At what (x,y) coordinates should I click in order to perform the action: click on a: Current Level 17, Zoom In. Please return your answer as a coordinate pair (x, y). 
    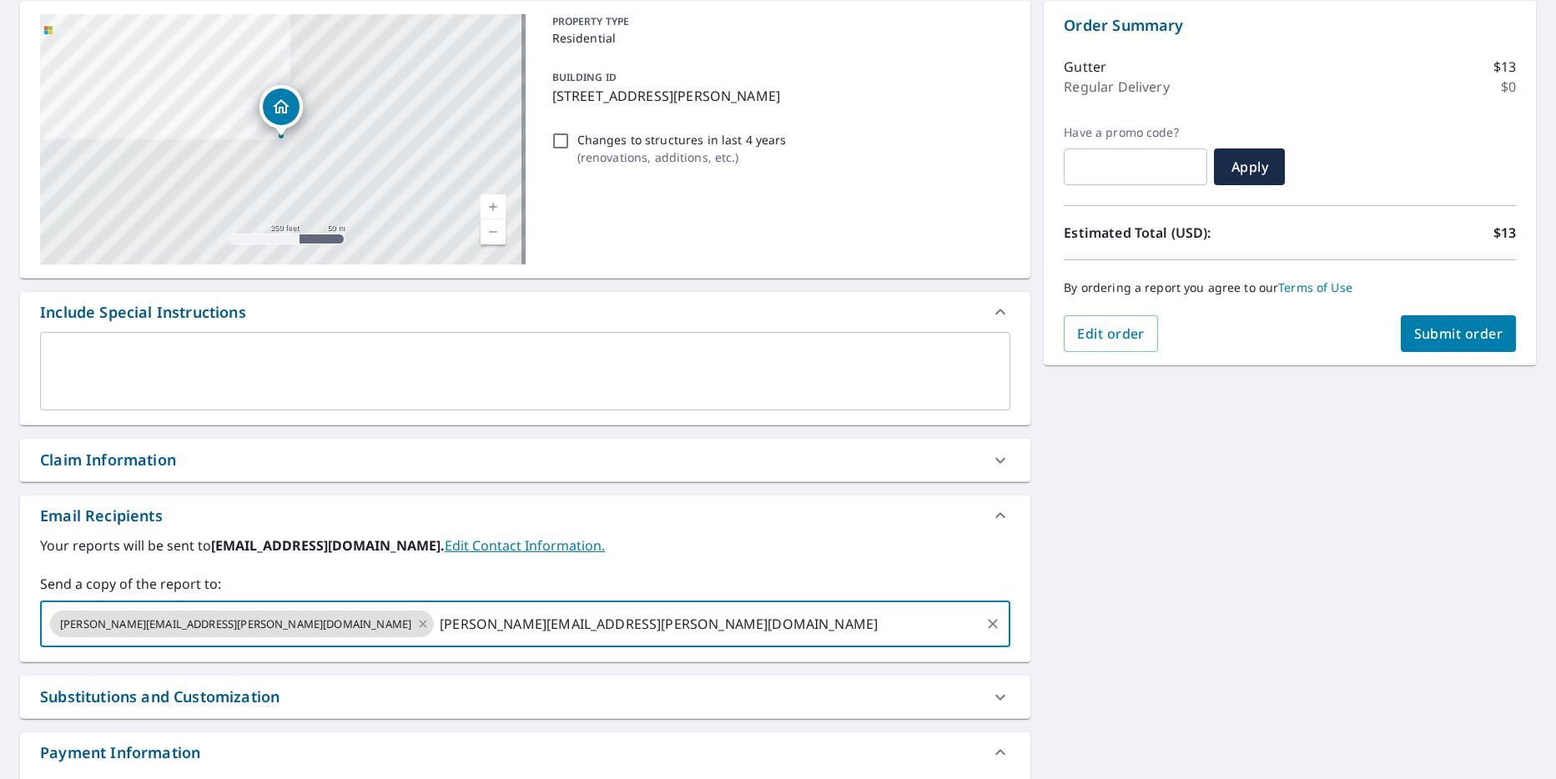
    Looking at the image, I should click on (493, 207).